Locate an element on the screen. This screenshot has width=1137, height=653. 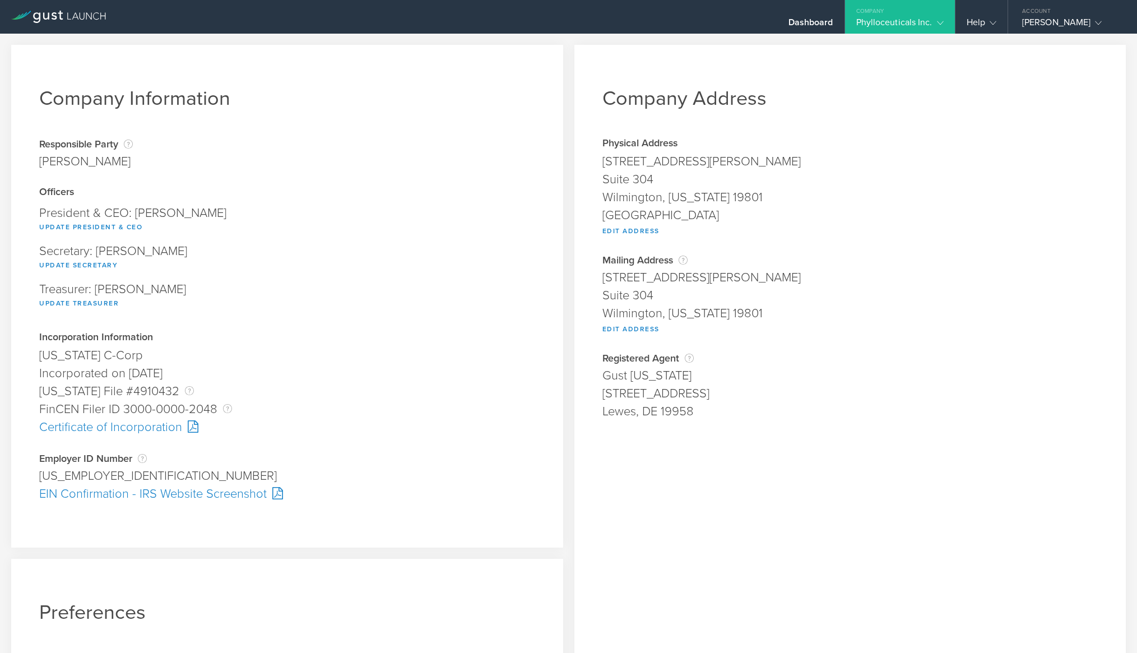
div: Responsible Party is located at coordinates (86, 144).